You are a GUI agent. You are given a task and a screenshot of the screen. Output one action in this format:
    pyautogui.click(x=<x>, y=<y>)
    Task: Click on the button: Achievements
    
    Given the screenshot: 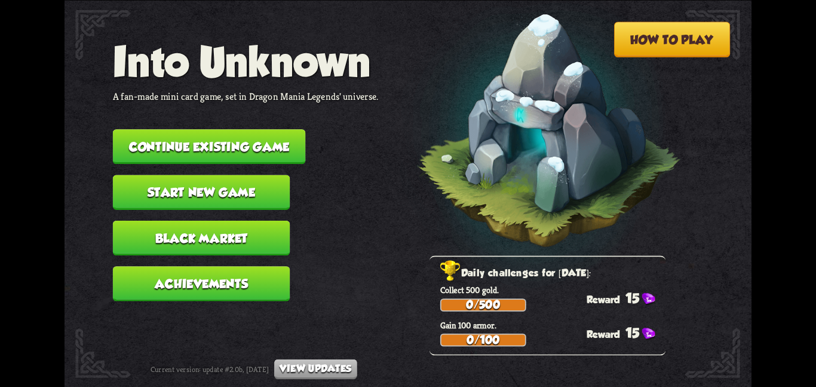 What is the action you would take?
    pyautogui.click(x=201, y=283)
    